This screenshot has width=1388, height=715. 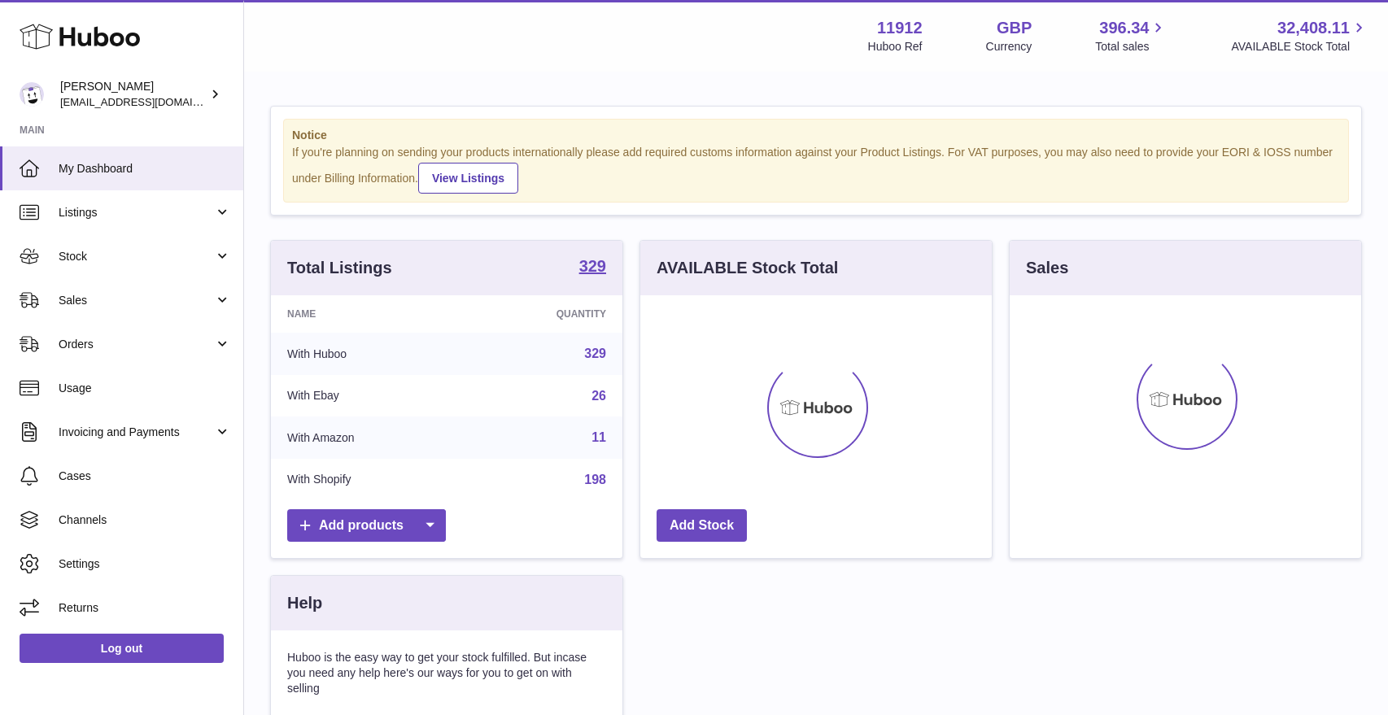 I want to click on span: Cases, so click(x=145, y=476).